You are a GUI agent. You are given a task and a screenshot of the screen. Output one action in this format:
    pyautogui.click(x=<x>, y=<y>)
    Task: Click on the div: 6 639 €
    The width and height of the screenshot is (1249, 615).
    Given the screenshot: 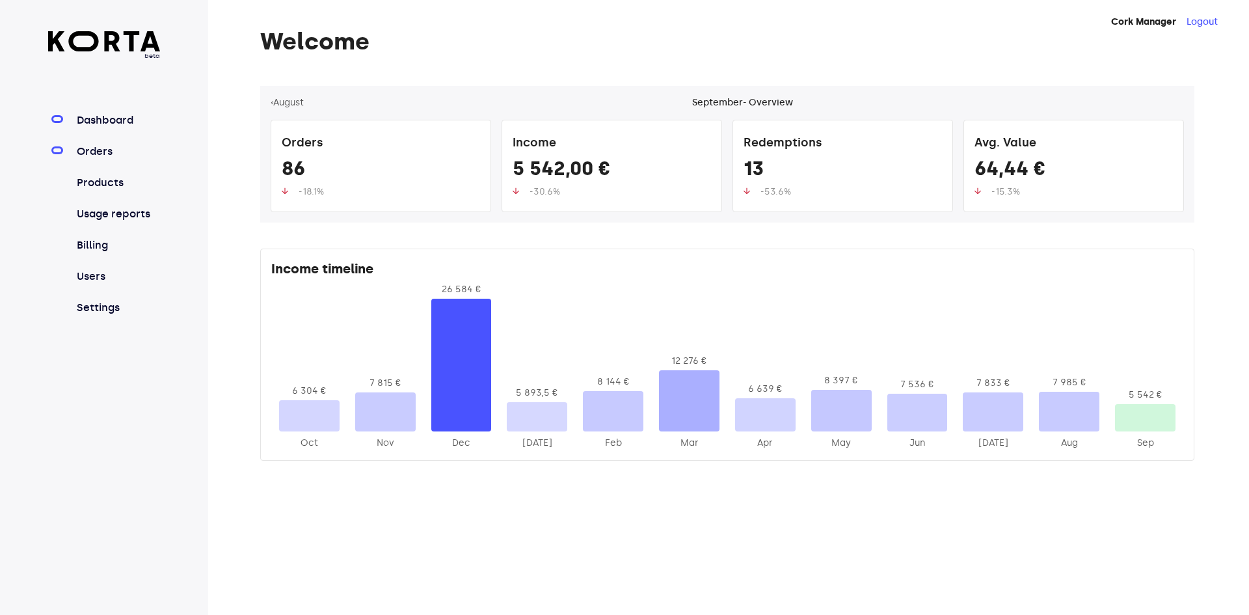 What is the action you would take?
    pyautogui.click(x=765, y=389)
    